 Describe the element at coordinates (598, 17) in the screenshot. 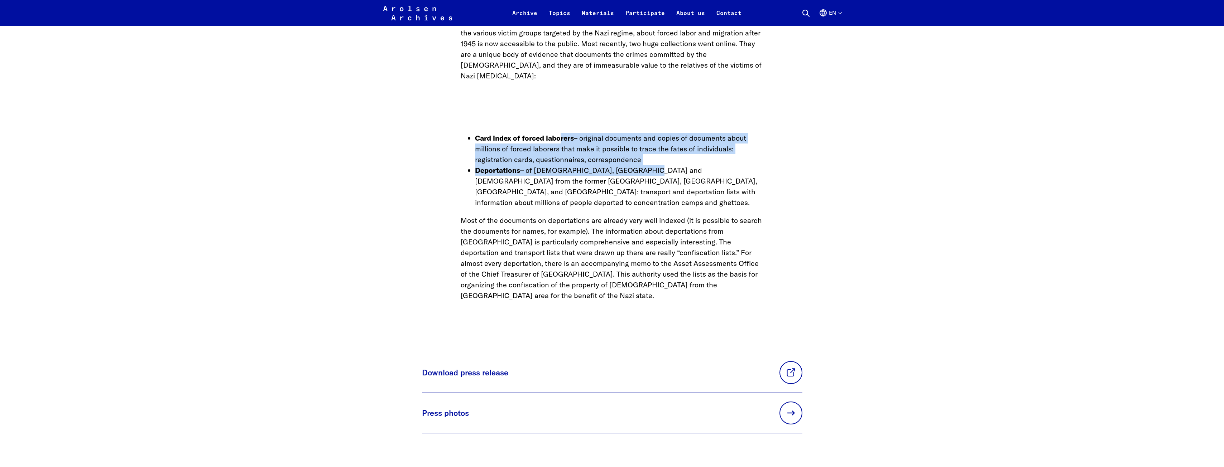

I see `a: Materials` at that location.